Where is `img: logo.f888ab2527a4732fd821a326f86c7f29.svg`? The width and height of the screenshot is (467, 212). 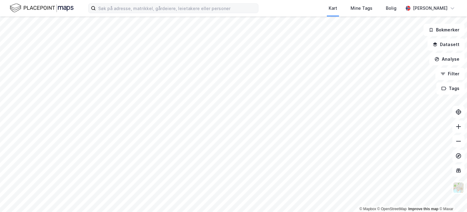
img: logo.f888ab2527a4732fd821a326f86c7f29.svg is located at coordinates (42, 8).